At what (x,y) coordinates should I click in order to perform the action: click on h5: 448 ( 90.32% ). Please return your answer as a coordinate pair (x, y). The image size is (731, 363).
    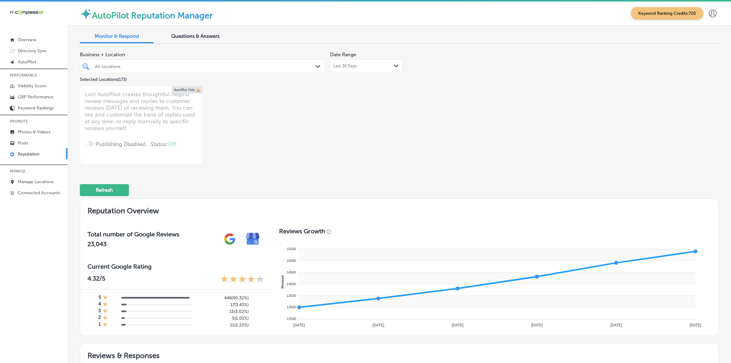
    Looking at the image, I should click on (223, 298).